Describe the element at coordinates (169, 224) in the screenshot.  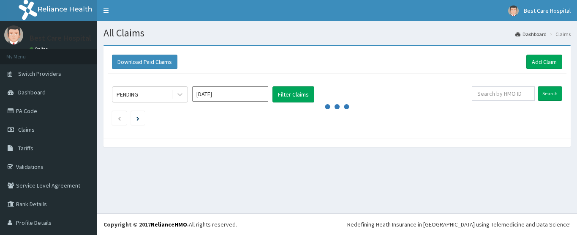
I see `a: RelianceHMO` at that location.